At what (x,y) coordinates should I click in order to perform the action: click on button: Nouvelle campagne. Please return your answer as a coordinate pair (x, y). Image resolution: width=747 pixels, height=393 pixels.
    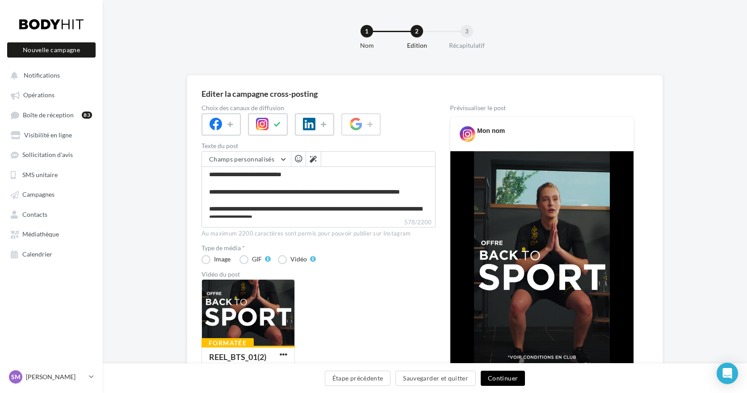
    Looking at the image, I should click on (51, 50).